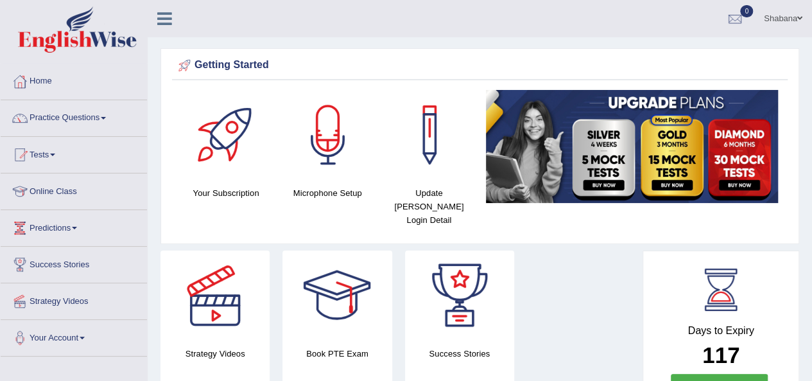 The width and height of the screenshot is (812, 381). Describe the element at coordinates (721, 354) in the screenshot. I see `b: 117` at that location.